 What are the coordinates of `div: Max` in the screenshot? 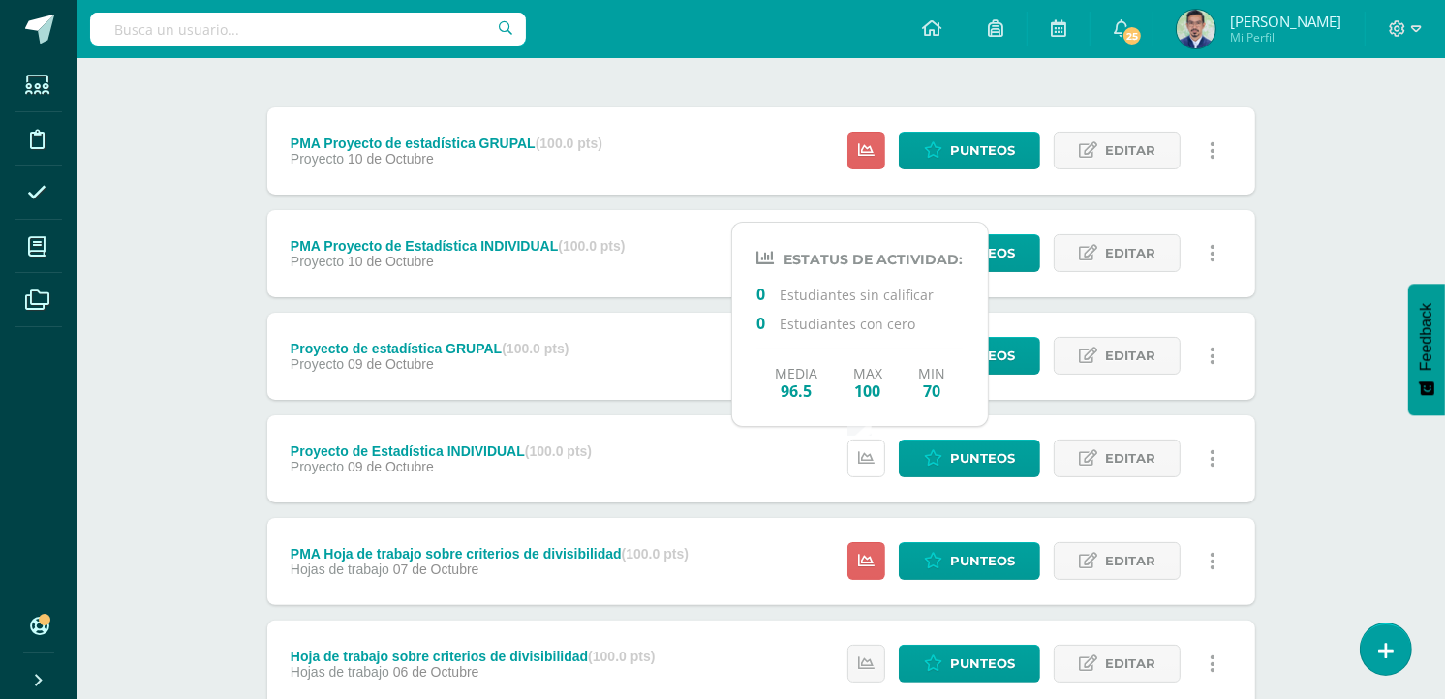 It's located at (868, 383).